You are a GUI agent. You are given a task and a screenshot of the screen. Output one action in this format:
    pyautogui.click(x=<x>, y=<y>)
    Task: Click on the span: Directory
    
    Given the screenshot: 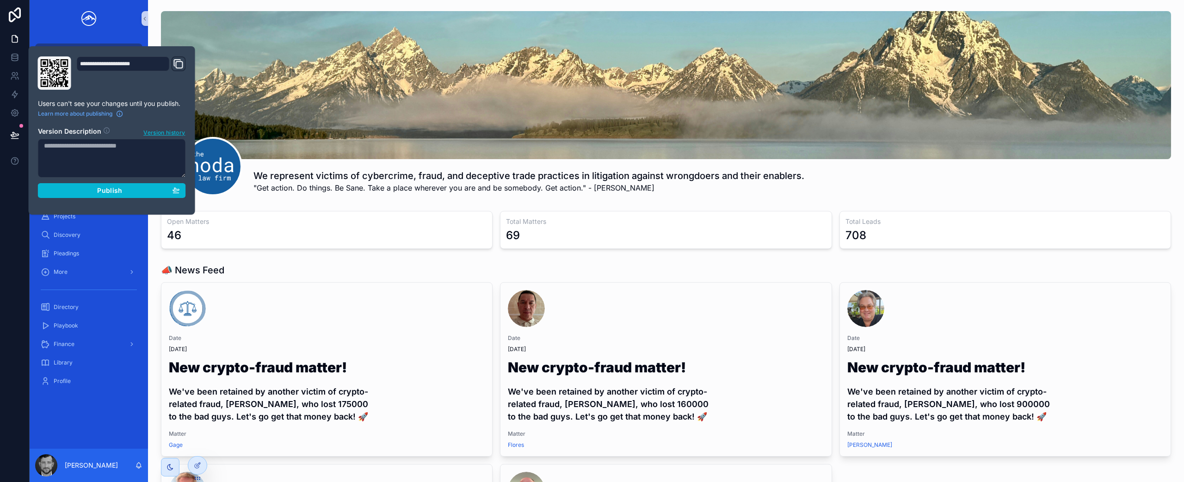 What is the action you would take?
    pyautogui.click(x=66, y=307)
    